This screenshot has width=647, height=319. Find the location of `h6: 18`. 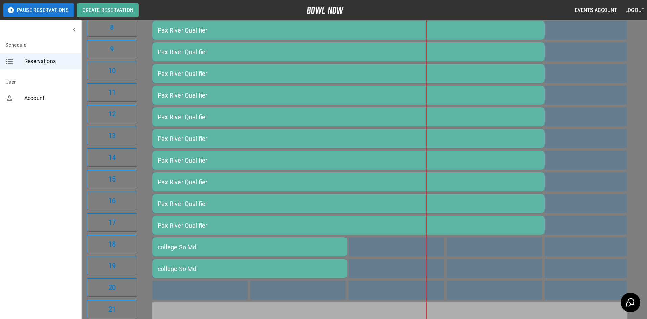

h6: 18 is located at coordinates (112, 244).